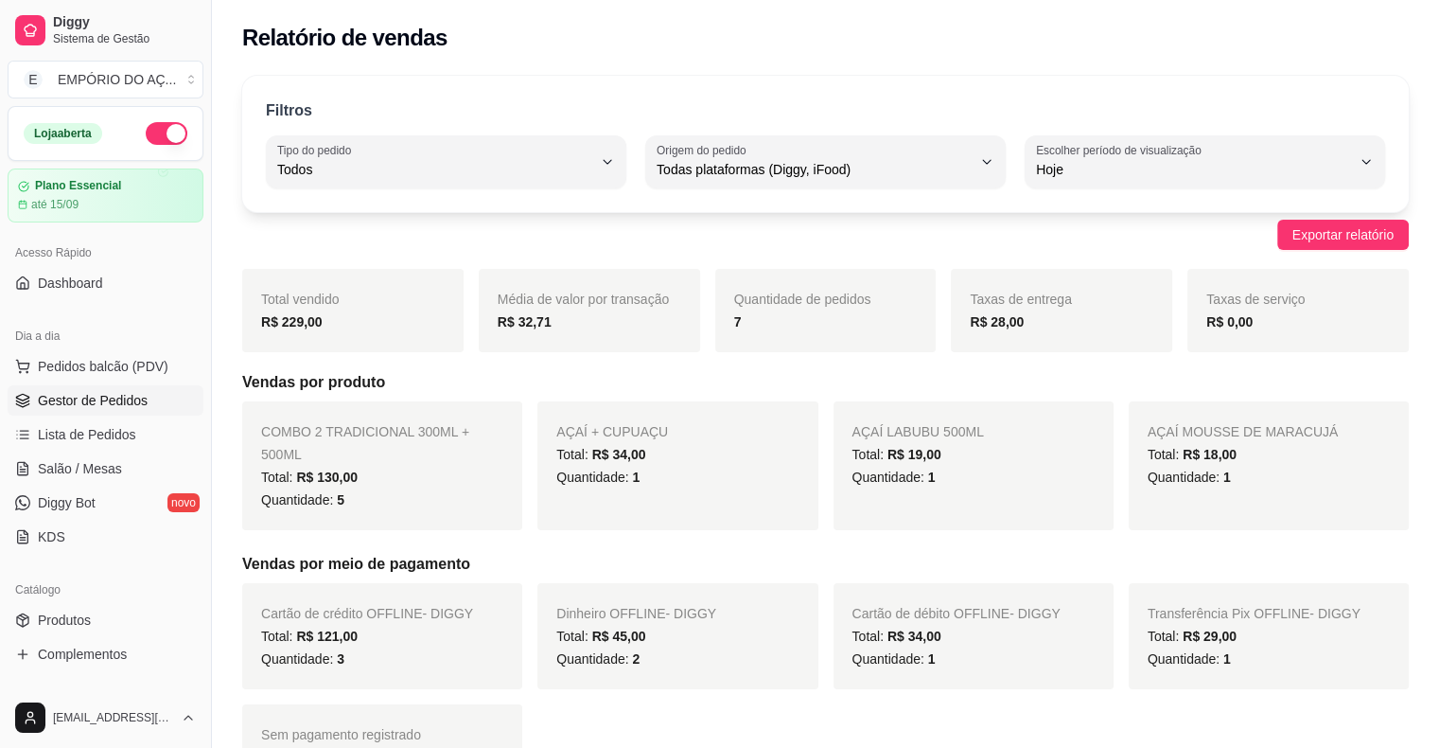  I want to click on span: E, so click(33, 79).